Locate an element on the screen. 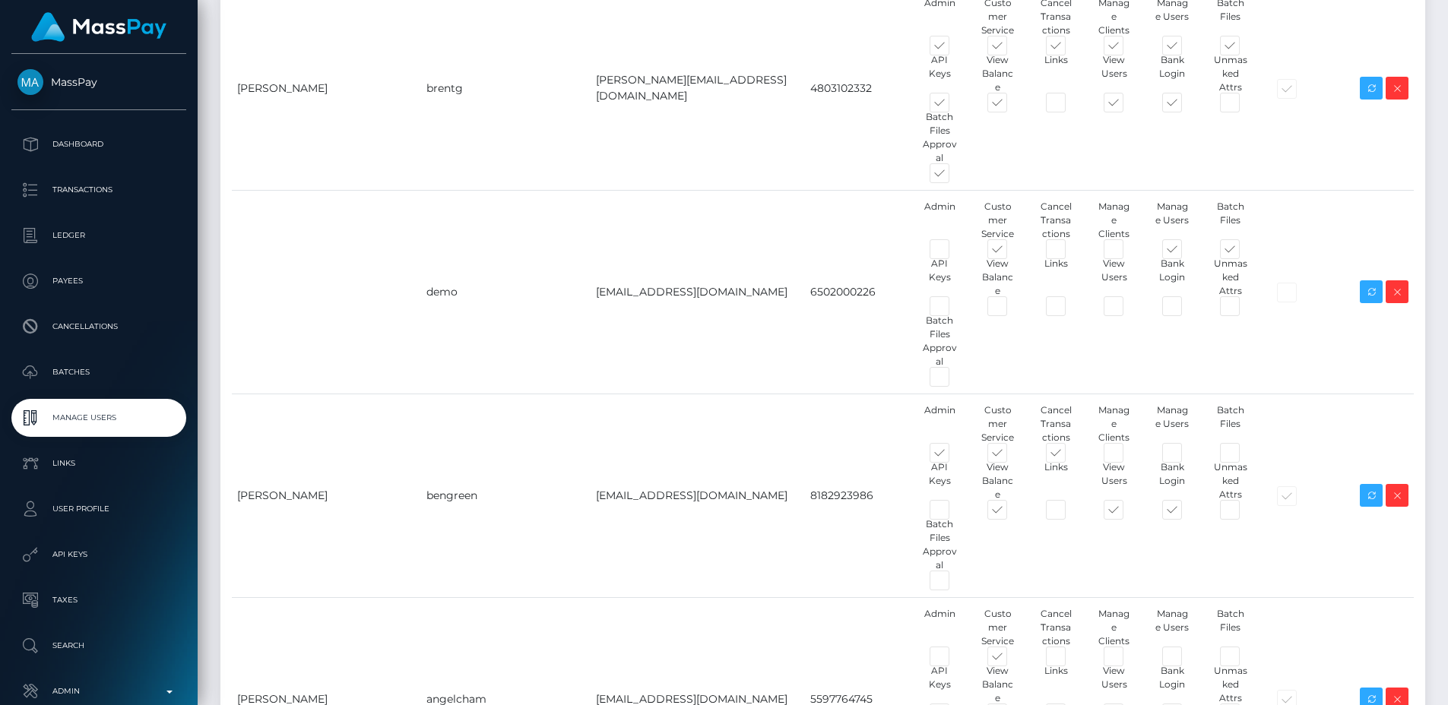  a: Transactions is located at coordinates (99, 190).